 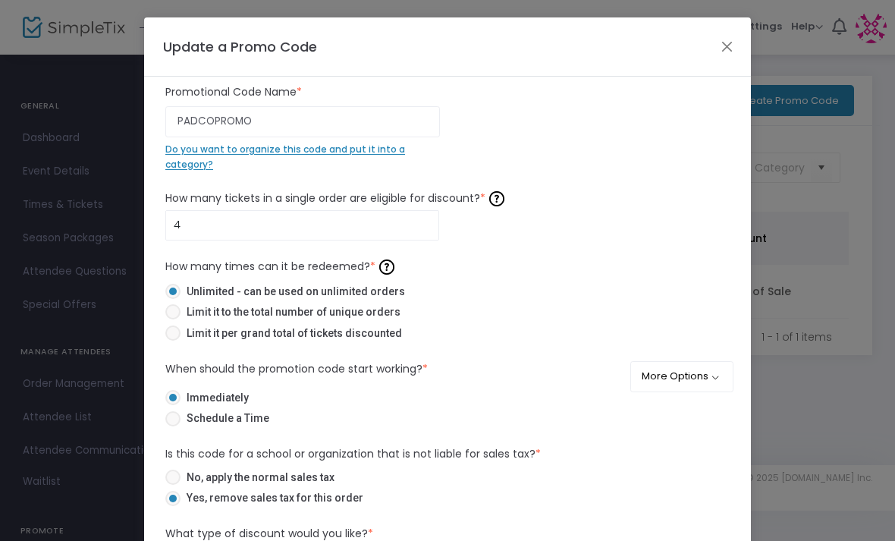 I want to click on span: Limit it to the total number of unique orders, so click(x=291, y=312).